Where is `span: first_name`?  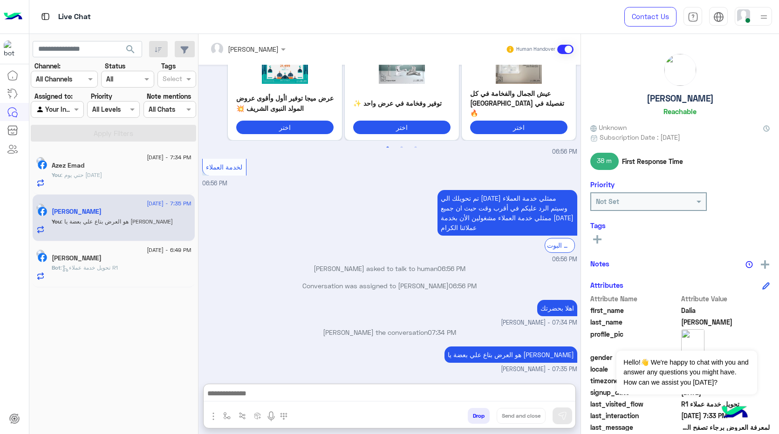
span: first_name is located at coordinates (634, 310).